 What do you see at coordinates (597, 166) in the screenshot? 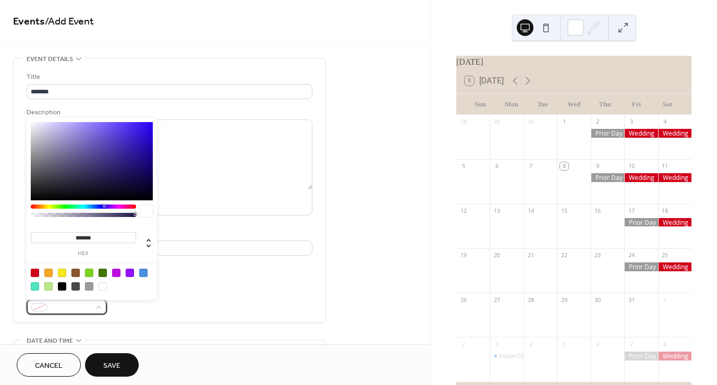
I see `div: 9` at bounding box center [597, 166].